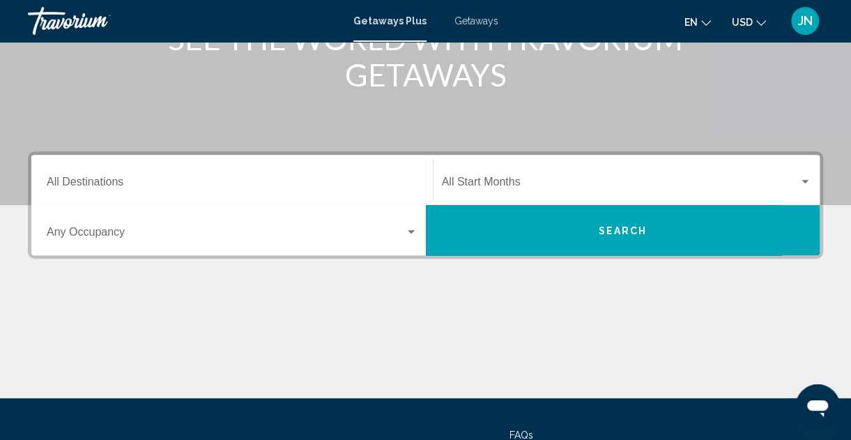 The image size is (851, 440). Describe the element at coordinates (742, 22) in the screenshot. I see `span: USD` at that location.